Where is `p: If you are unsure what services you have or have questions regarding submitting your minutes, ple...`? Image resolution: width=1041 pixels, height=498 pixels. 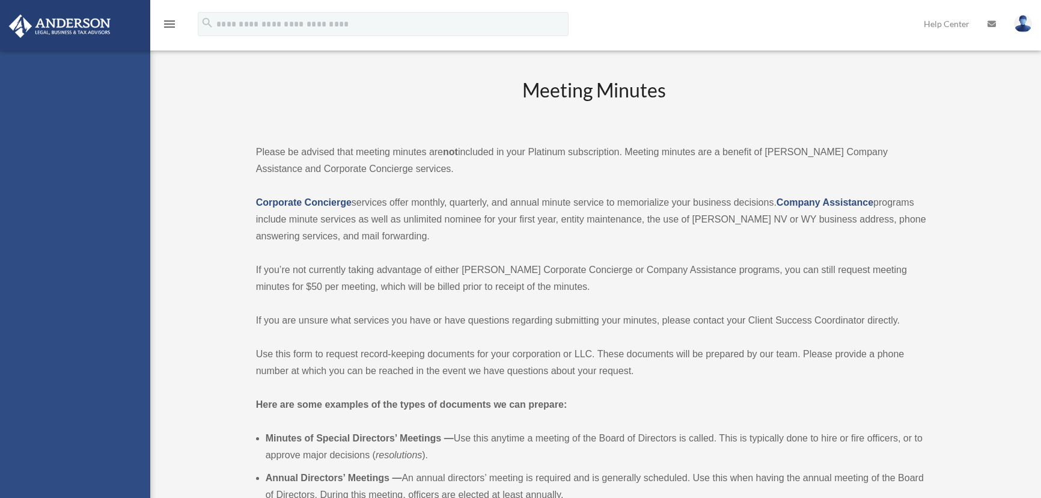
p: If you are unsure what services you have or have questions regarding submitting your minutes, ple... is located at coordinates (594, 320).